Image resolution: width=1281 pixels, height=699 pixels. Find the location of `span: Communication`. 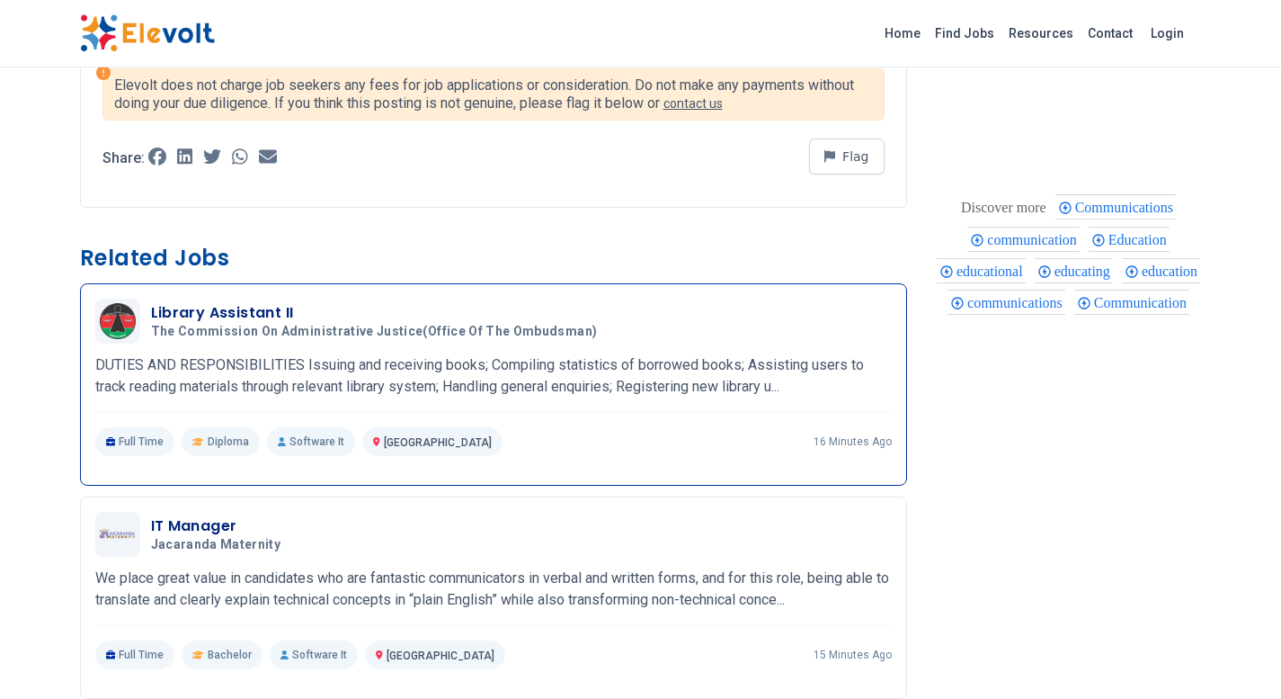

span: Communication is located at coordinates (1143, 302).